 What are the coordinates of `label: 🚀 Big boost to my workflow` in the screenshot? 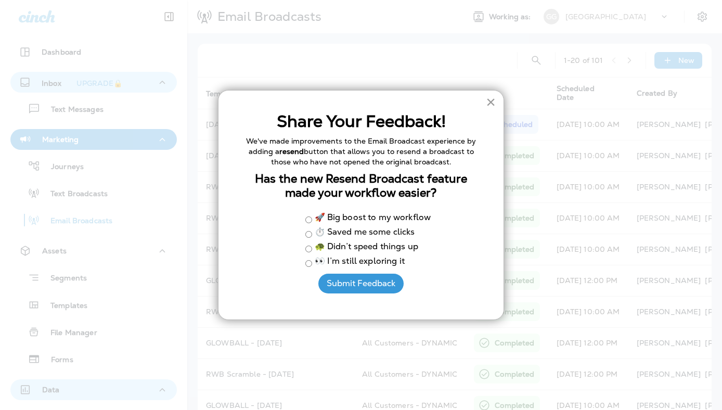 It's located at (373, 218).